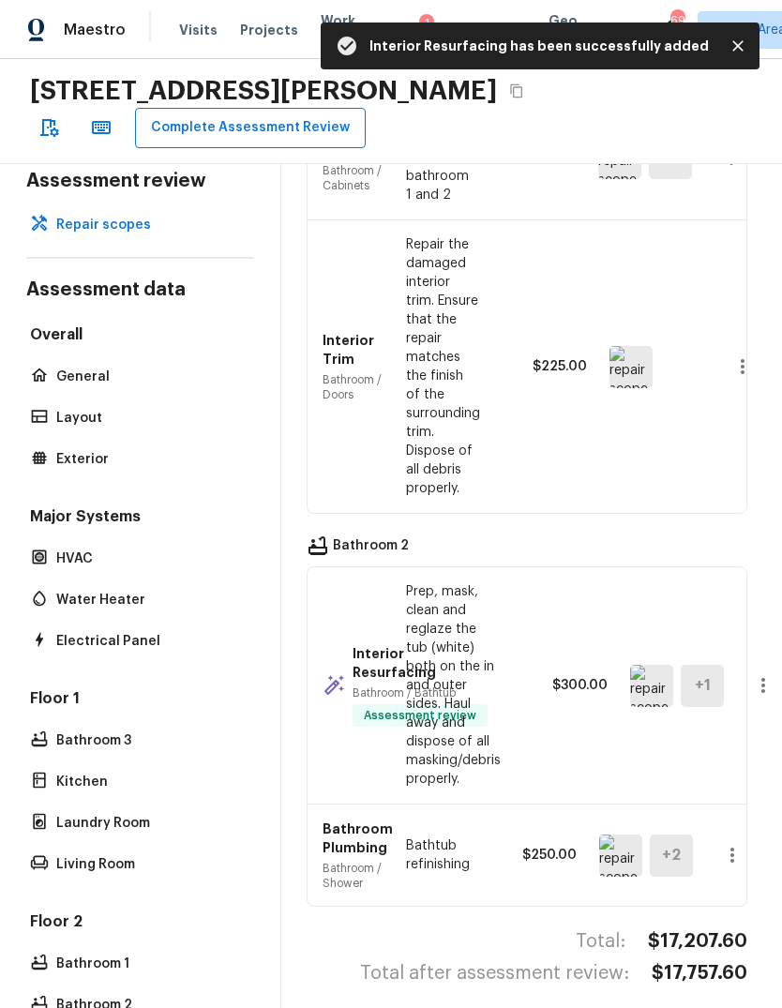 Image resolution: width=782 pixels, height=1008 pixels. Describe the element at coordinates (140, 292) in the screenshot. I see `h4: Assessment data` at that location.